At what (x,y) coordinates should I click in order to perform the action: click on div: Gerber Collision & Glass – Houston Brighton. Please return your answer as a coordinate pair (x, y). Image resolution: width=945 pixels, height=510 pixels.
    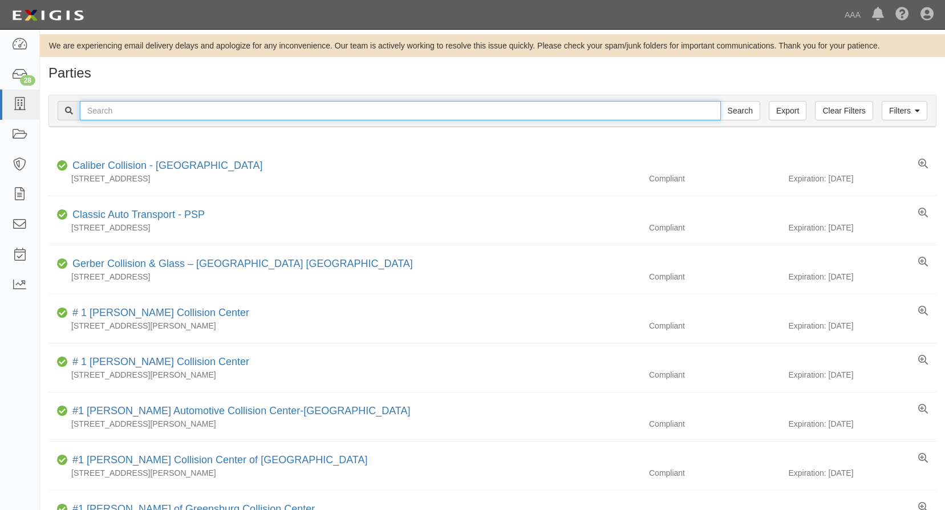
    Looking at the image, I should click on (240, 264).